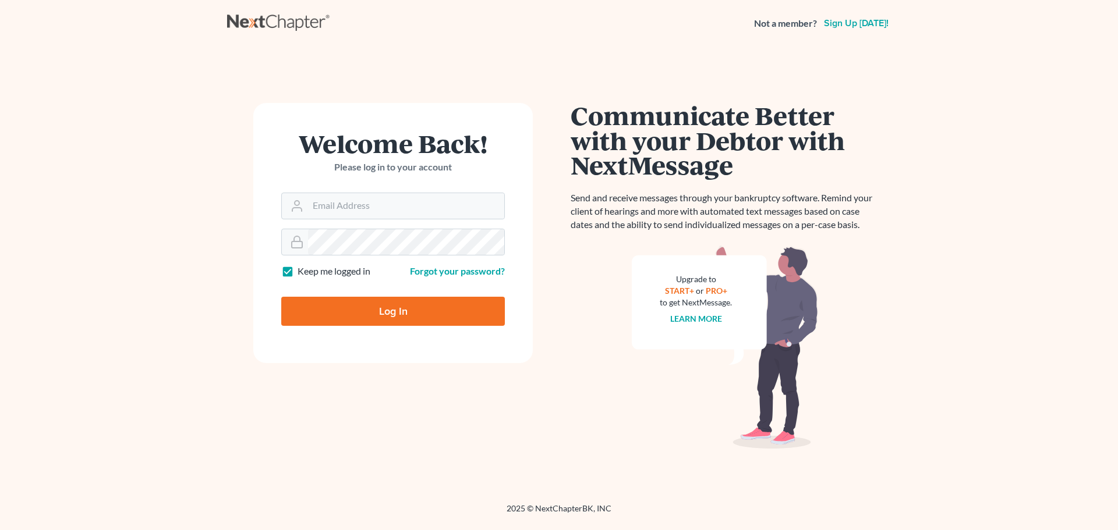 The height and width of the screenshot is (530, 1118). What do you see at coordinates (786, 23) in the screenshot?
I see `strong: Not a member?` at bounding box center [786, 23].